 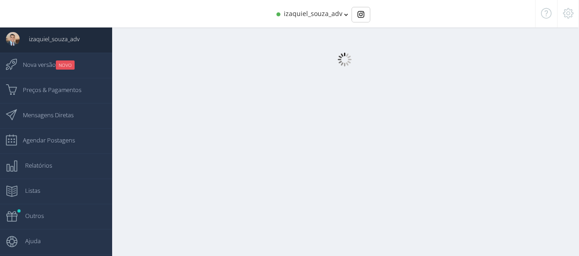 I want to click on span: Nova versão, so click(x=44, y=65).